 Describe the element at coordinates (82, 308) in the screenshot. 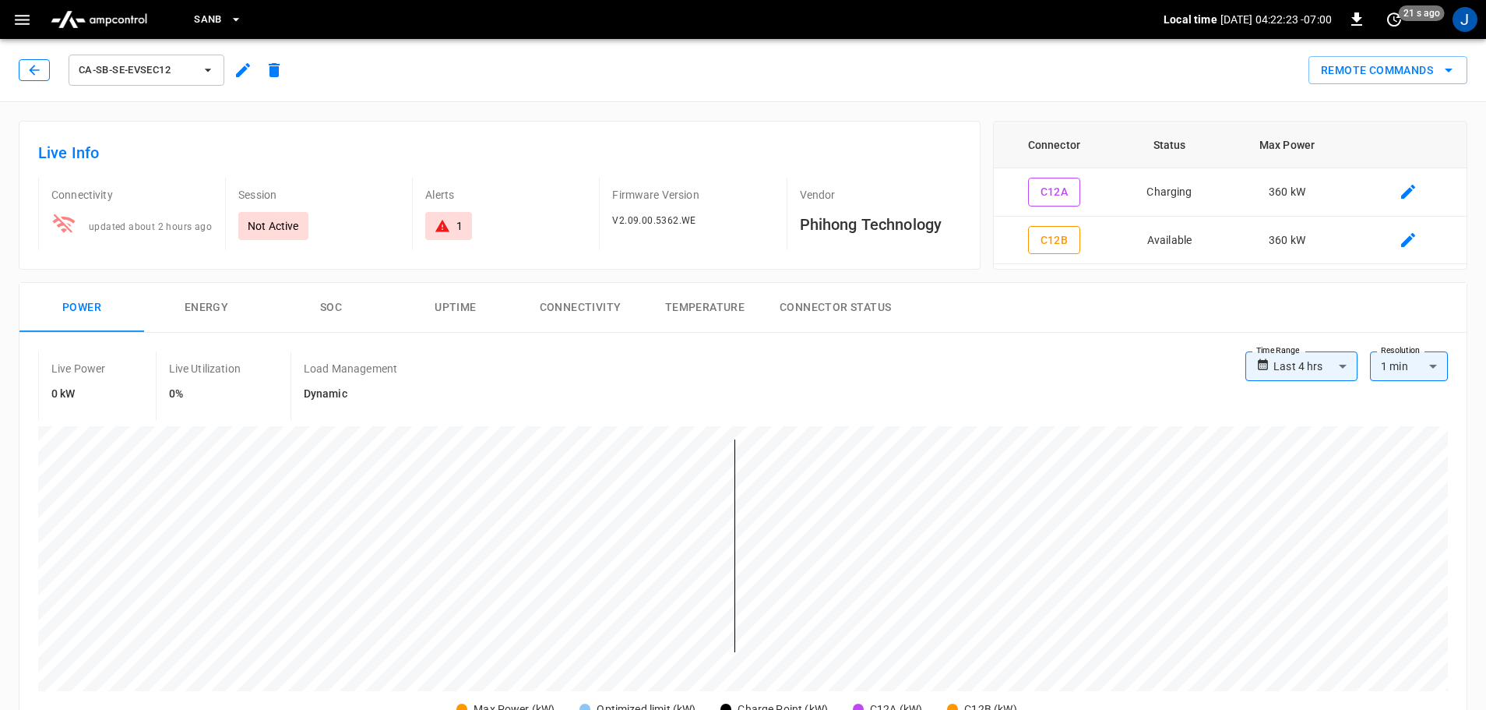

I see `button: Power` at that location.